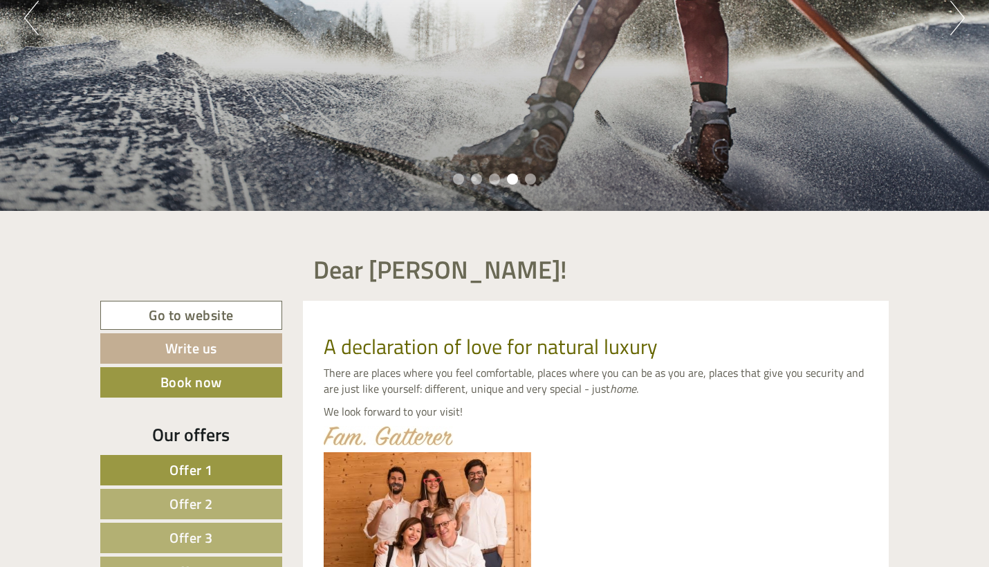 The image size is (989, 567). Describe the element at coordinates (388, 436) in the screenshot. I see `img: image` at that location.